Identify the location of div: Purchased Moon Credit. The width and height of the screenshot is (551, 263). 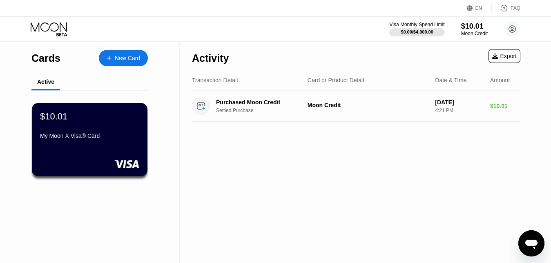
(261, 102).